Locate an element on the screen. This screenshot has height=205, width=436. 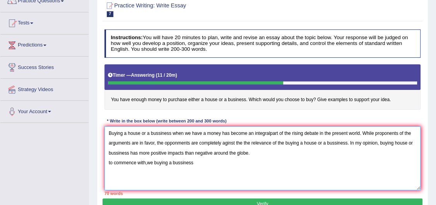
b: 11 / 20m is located at coordinates (166, 75).